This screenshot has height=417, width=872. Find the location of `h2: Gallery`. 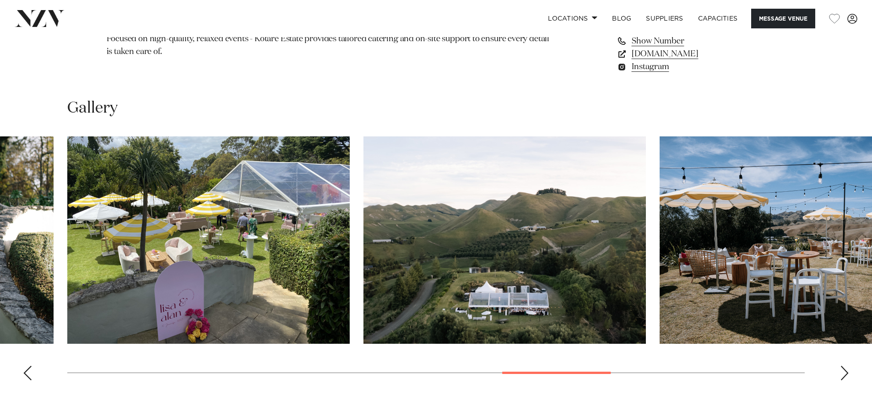

h2: Gallery is located at coordinates (92, 108).